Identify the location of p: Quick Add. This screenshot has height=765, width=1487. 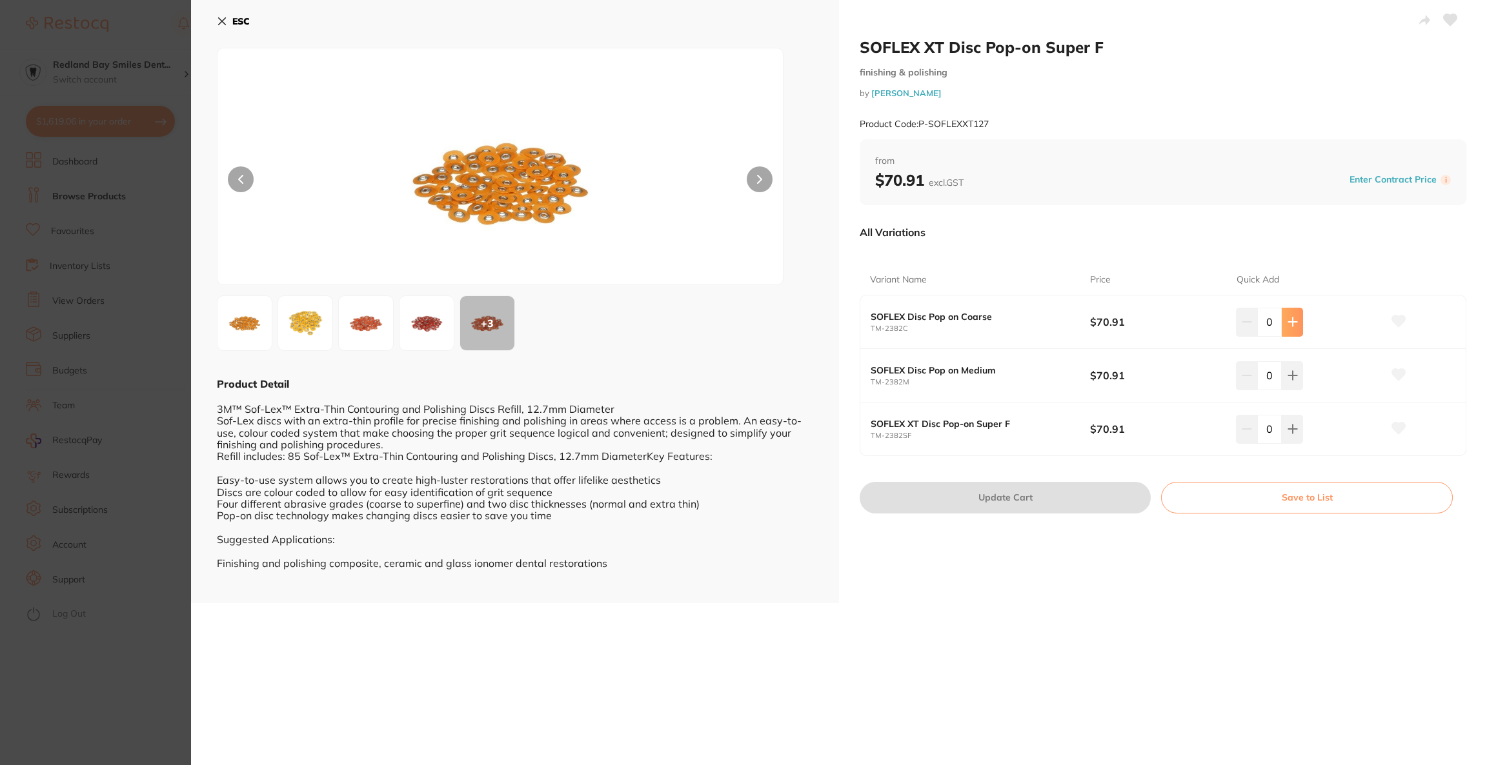
(1258, 280).